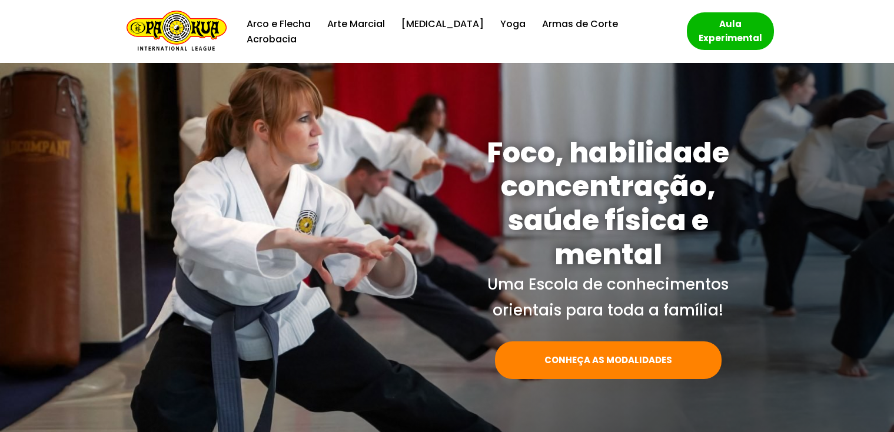  What do you see at coordinates (608, 360) in the screenshot?
I see `a: CONHEÇA AS MODALIDADES` at bounding box center [608, 360].